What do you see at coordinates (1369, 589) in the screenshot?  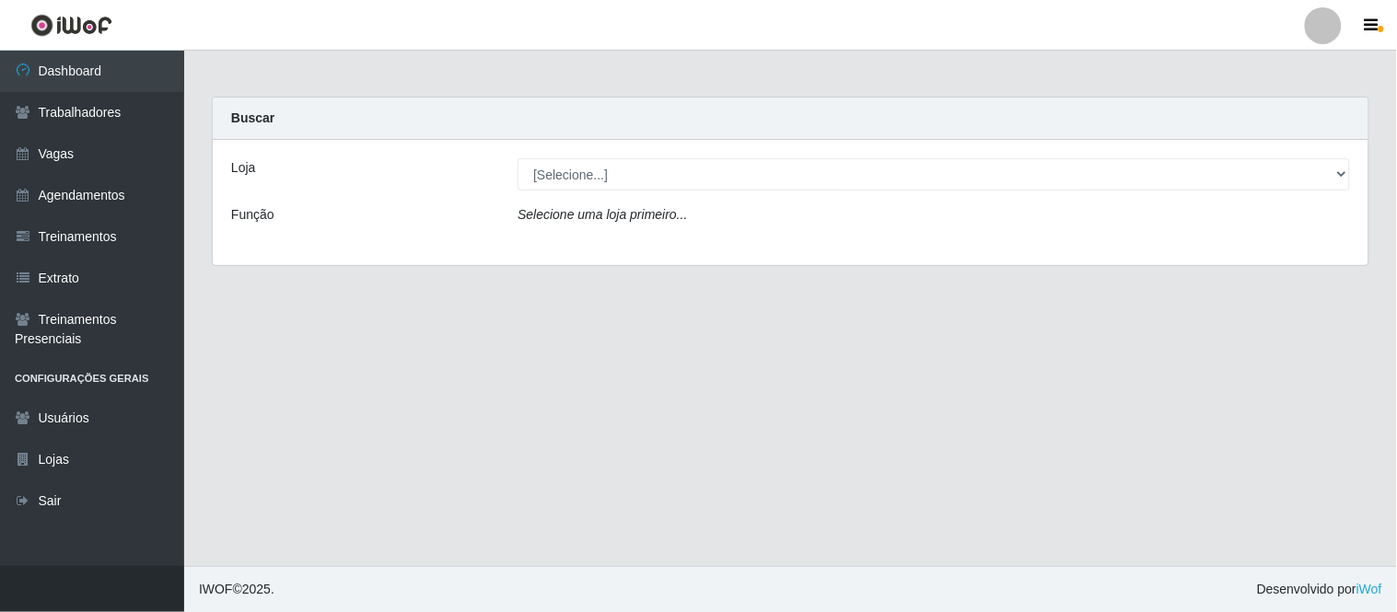 I see `a: iWof` at bounding box center [1369, 589].